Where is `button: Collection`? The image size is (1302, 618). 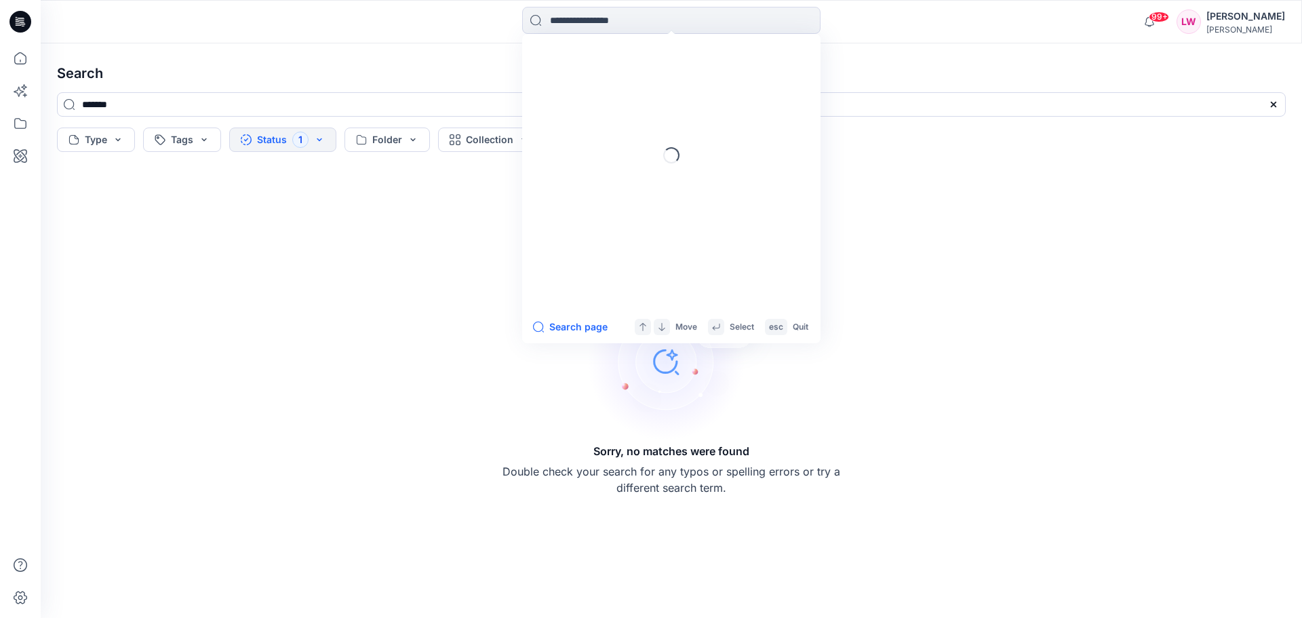 button: Collection is located at coordinates (490, 140).